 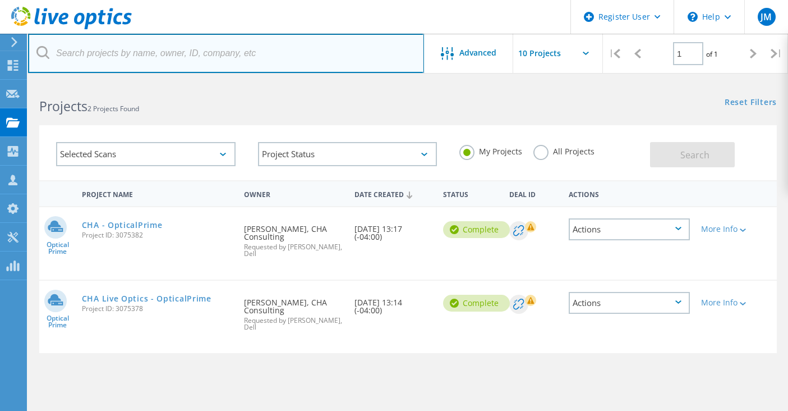 What do you see at coordinates (157, 193) in the screenshot?
I see `div: Project Name` at bounding box center [157, 193].